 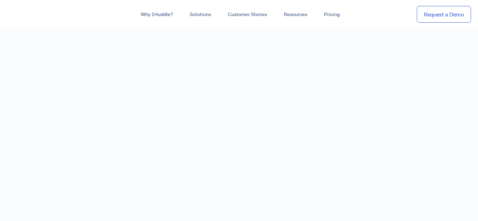 What do you see at coordinates (247, 15) in the screenshot?
I see `a: Customer Stories` at bounding box center [247, 15].